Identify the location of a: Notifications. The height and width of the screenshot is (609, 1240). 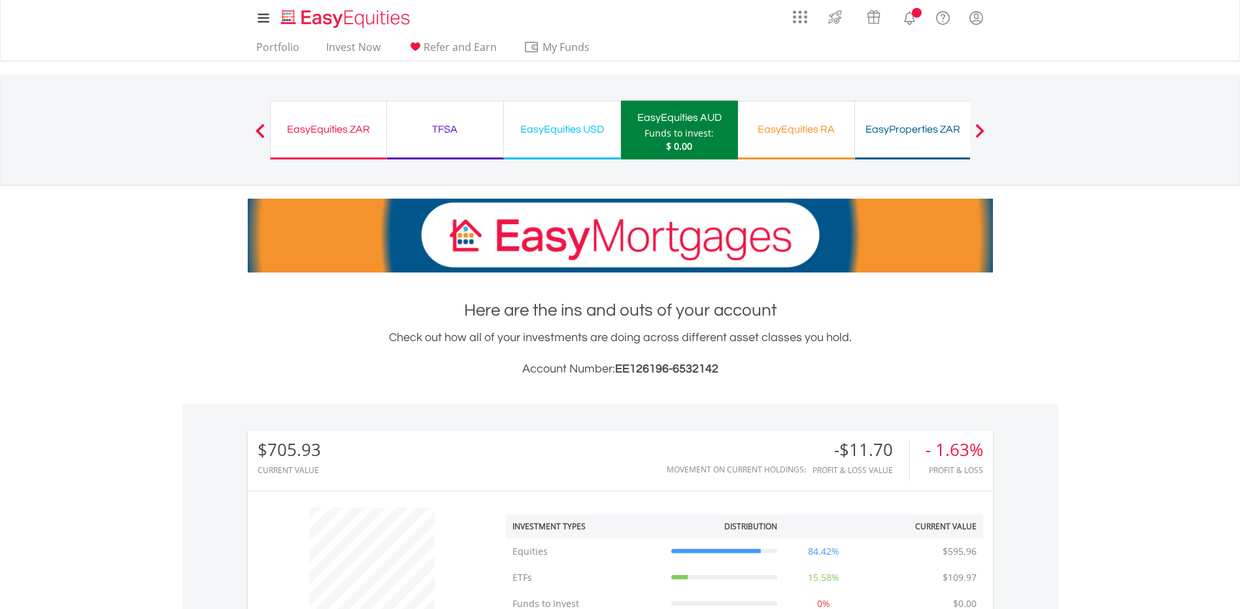
(909, 16).